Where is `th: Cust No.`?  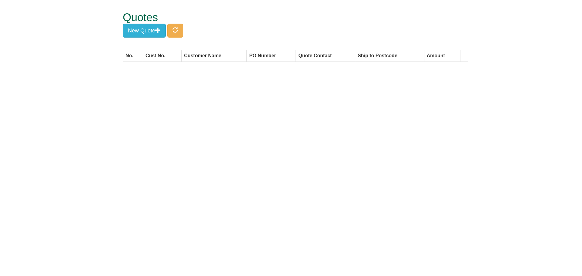
th: Cust No. is located at coordinates (162, 56).